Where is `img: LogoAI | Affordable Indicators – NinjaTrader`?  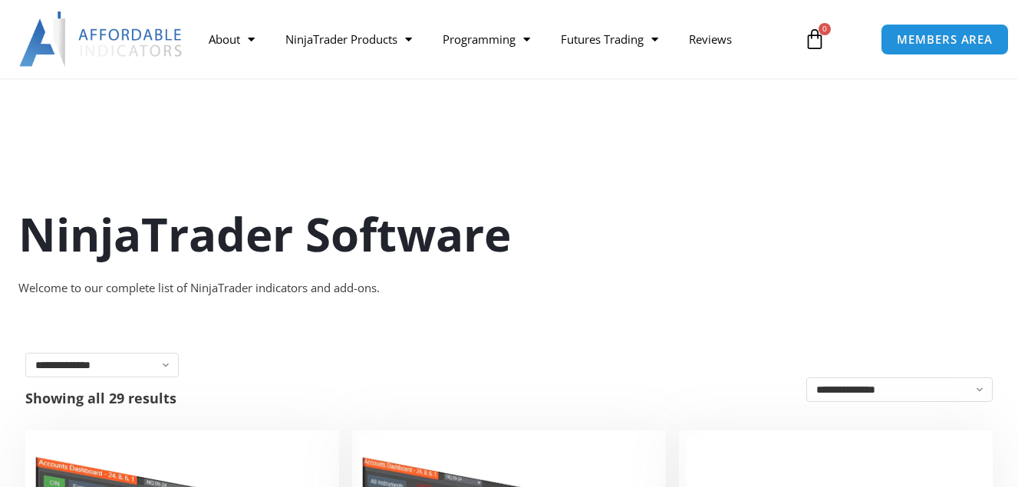 img: LogoAI | Affordable Indicators – NinjaTrader is located at coordinates (101, 39).